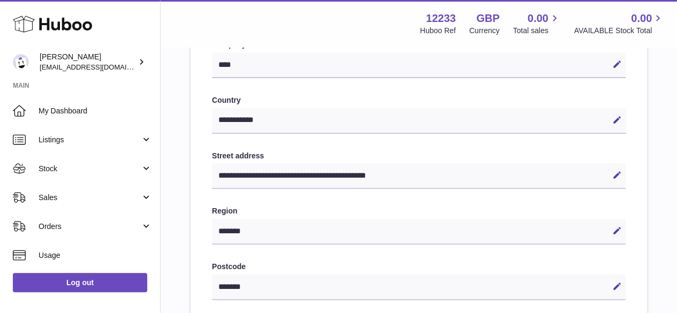 The image size is (677, 313). I want to click on div: Huboo Ref, so click(438, 31).